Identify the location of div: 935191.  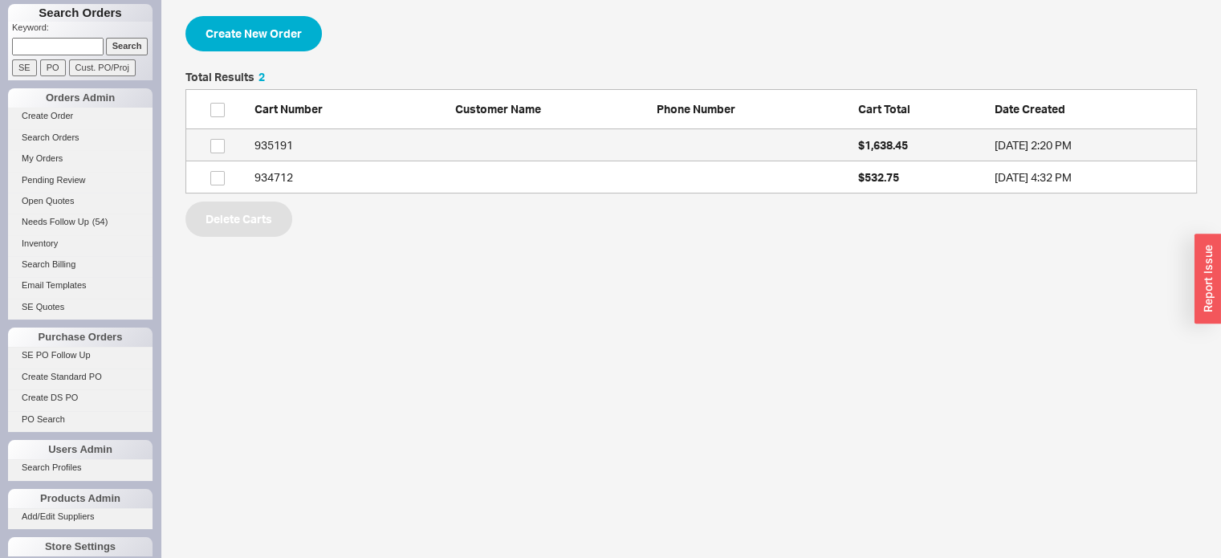
(351, 145).